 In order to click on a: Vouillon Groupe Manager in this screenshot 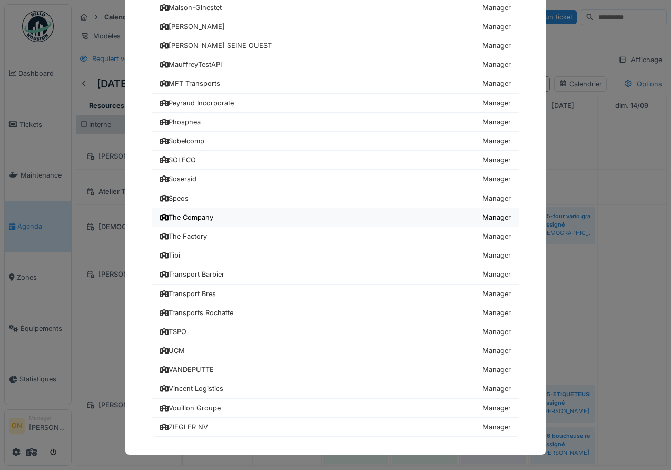, I will do `click(336, 408)`.